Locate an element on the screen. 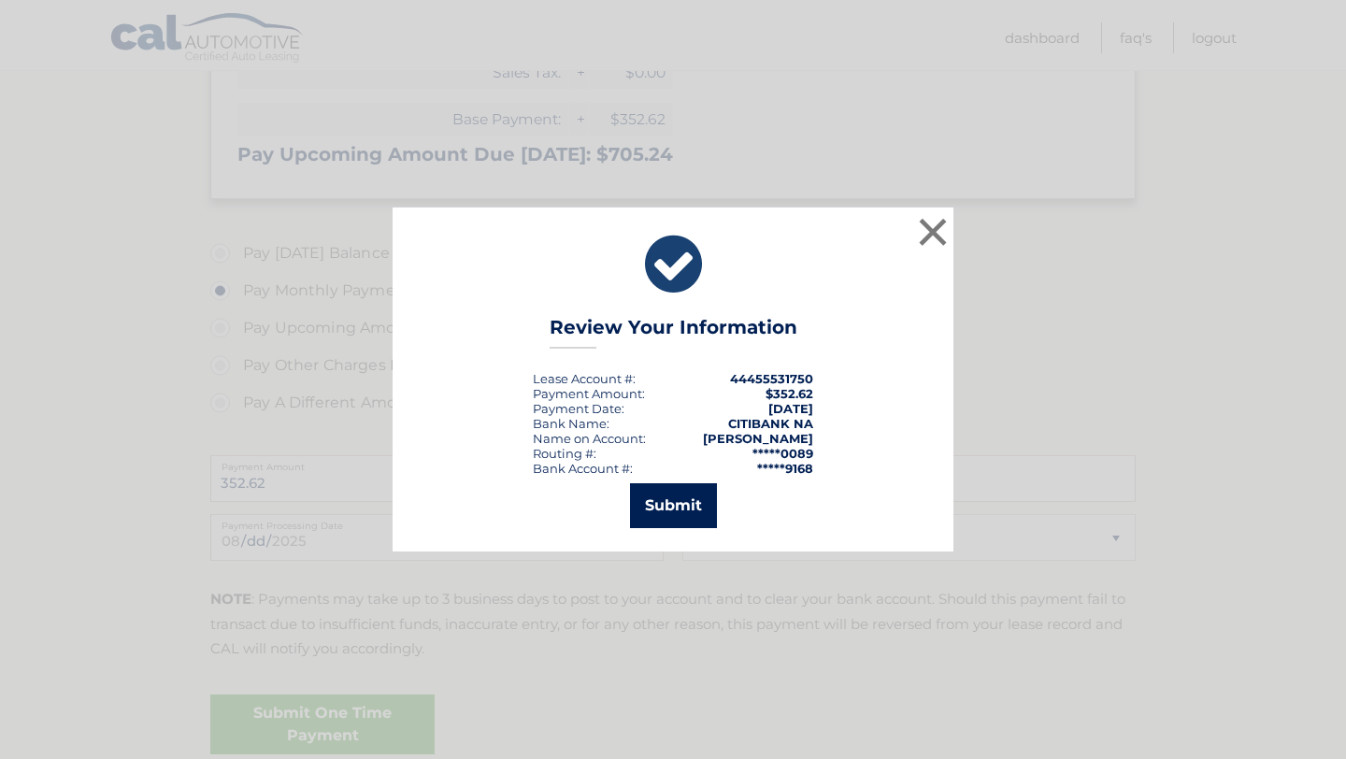 The width and height of the screenshot is (1346, 759). span: Payment Date is located at coordinates (577, 408).